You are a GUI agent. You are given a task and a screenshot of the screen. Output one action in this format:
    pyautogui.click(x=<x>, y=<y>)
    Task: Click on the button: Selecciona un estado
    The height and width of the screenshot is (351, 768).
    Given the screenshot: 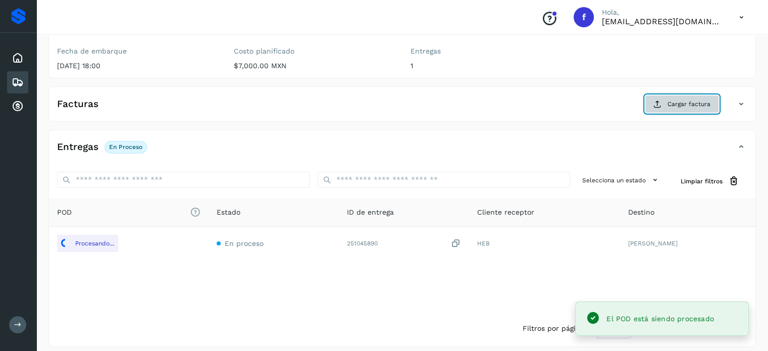 What is the action you would take?
    pyautogui.click(x=621, y=180)
    